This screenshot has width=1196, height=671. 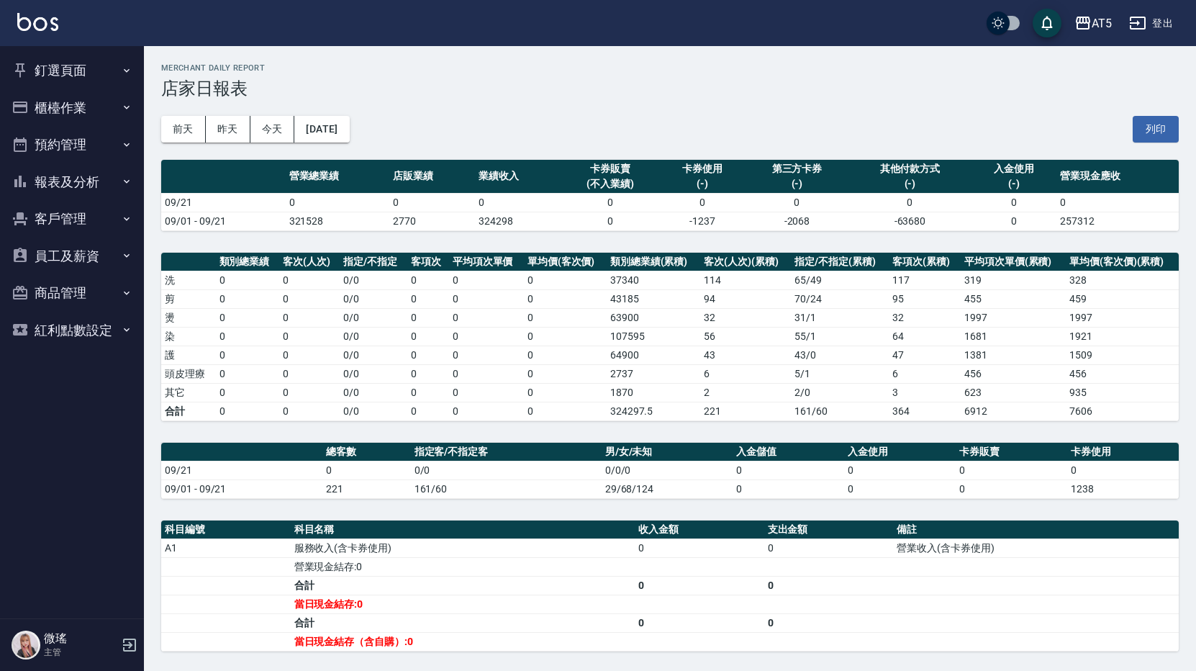 I want to click on div: (不入業績), so click(x=610, y=184).